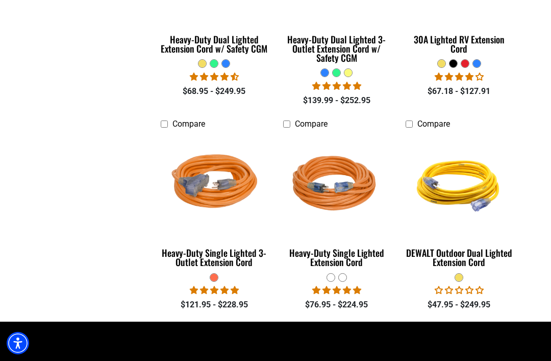 The height and width of the screenshot is (361, 551). What do you see at coordinates (337, 257) in the screenshot?
I see `div: Heavy-Duty Single Lighted Extension Cord` at bounding box center [337, 257].